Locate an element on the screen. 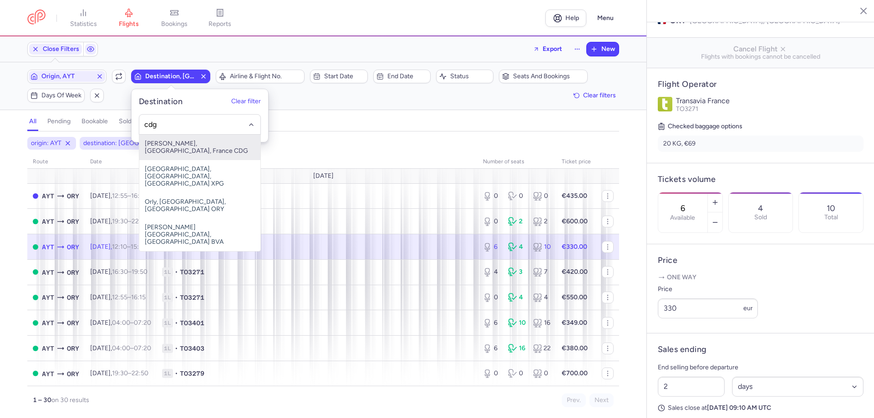  th: route is located at coordinates (56, 162).